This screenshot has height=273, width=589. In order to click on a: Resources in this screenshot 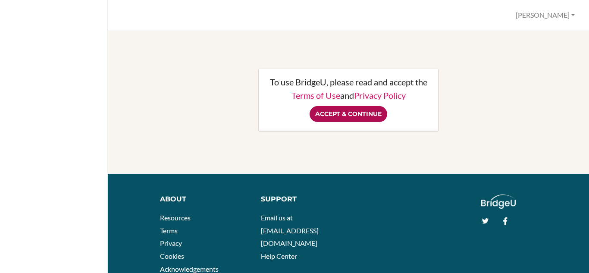, I will do `click(175, 217)`.